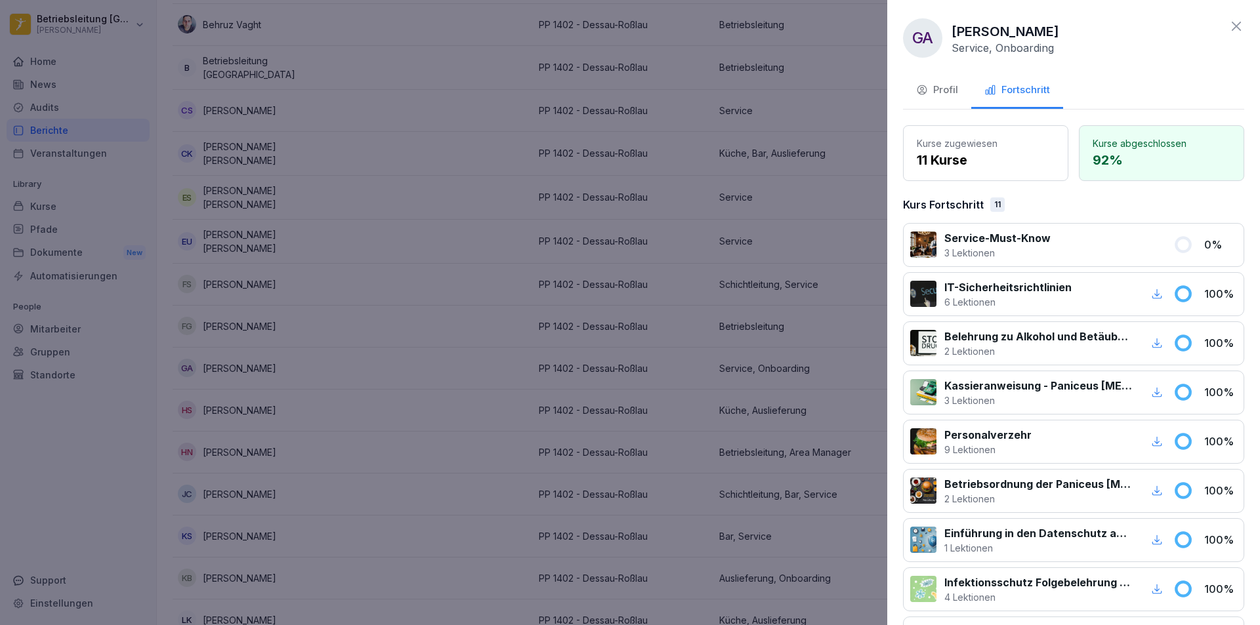  What do you see at coordinates (1038, 597) in the screenshot?
I see `p: 4 Lektionen` at bounding box center [1038, 597].